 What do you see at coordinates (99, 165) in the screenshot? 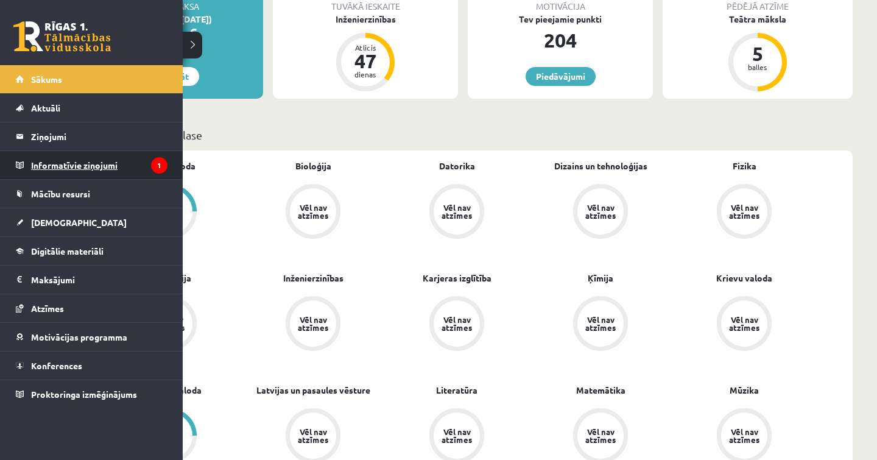
I see `legend: Informatīvie ziņojumi` at bounding box center [99, 165].